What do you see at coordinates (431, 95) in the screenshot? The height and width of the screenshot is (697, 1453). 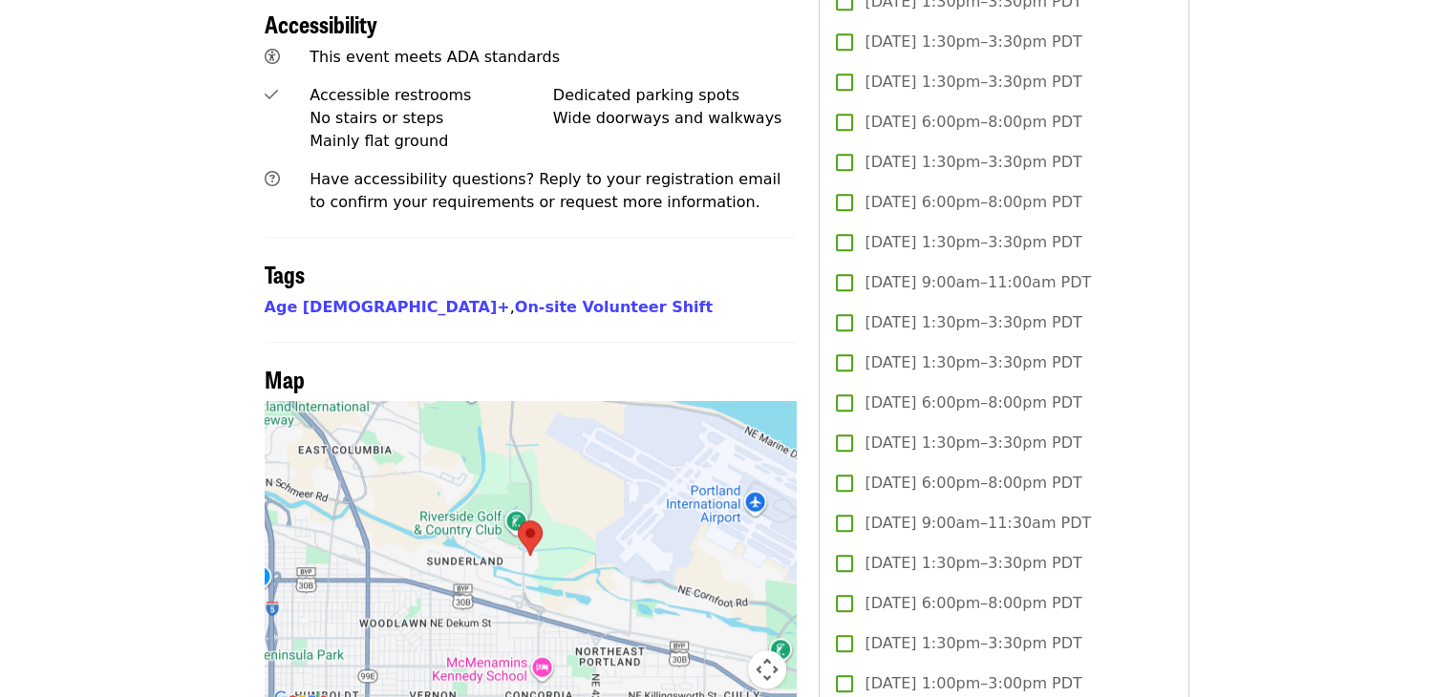 I see `div: Accessible restrooms` at bounding box center [431, 95].